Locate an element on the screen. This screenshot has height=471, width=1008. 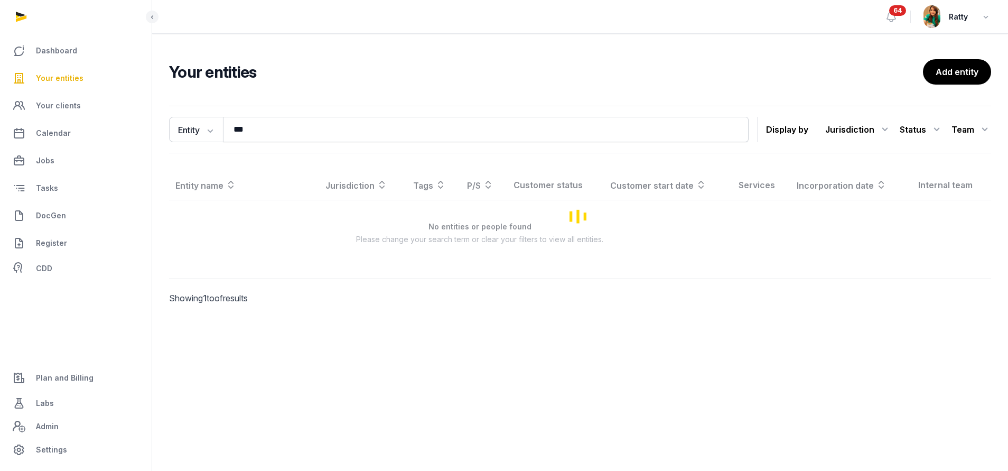
h2: Your entities is located at coordinates (545, 72).